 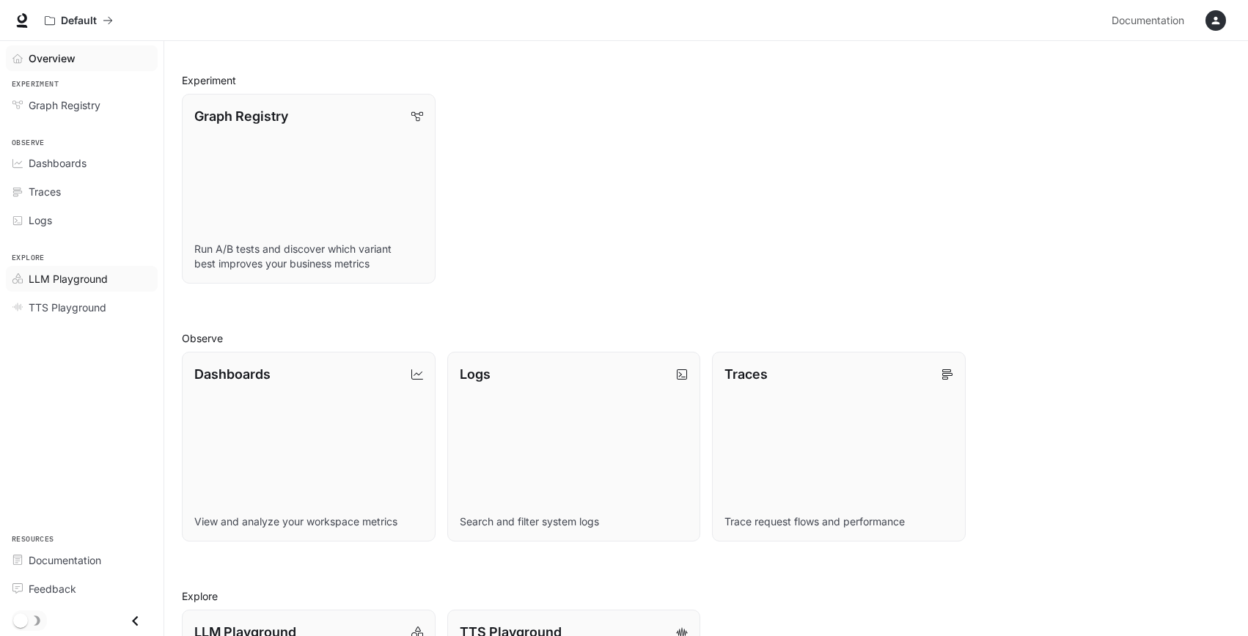 What do you see at coordinates (78, 21) in the screenshot?
I see `button: All workspaces` at bounding box center [78, 21].